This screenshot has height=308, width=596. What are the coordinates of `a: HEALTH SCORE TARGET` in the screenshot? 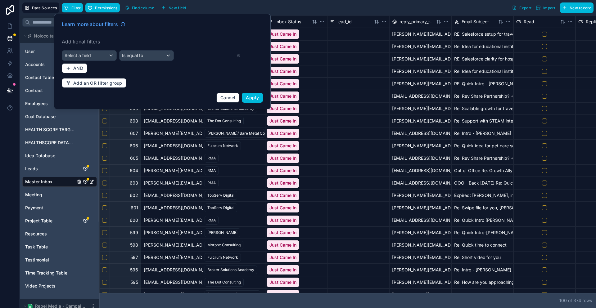 It's located at (50, 130).